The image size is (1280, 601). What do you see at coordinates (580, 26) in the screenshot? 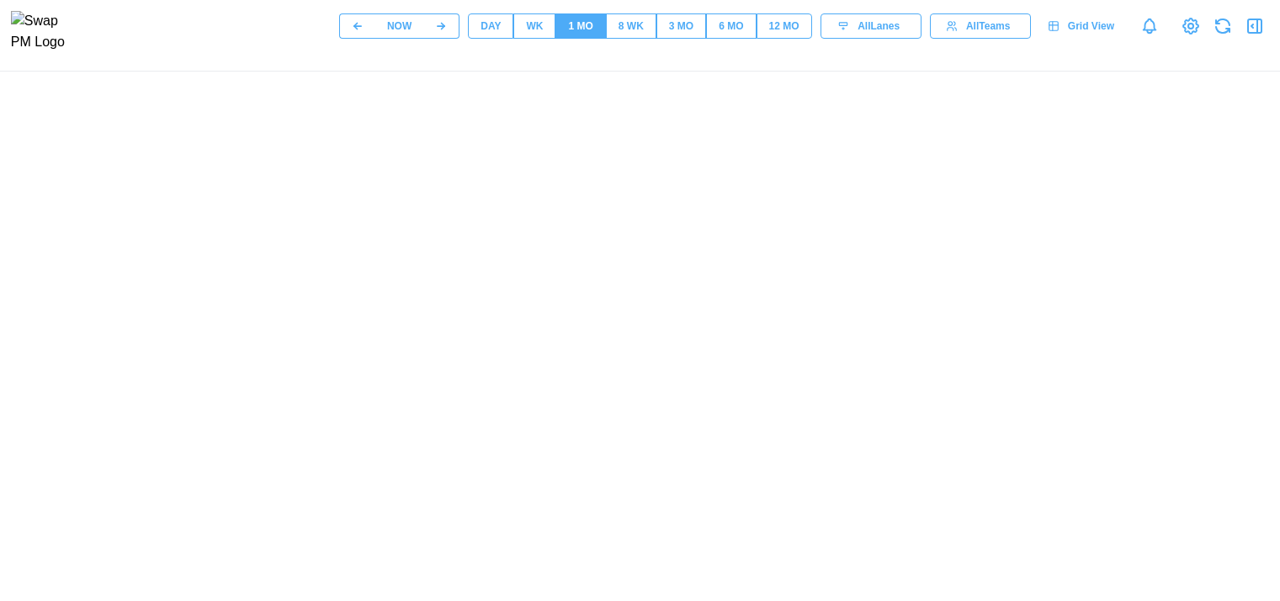
I see `div: 1 MO` at bounding box center [580, 26].